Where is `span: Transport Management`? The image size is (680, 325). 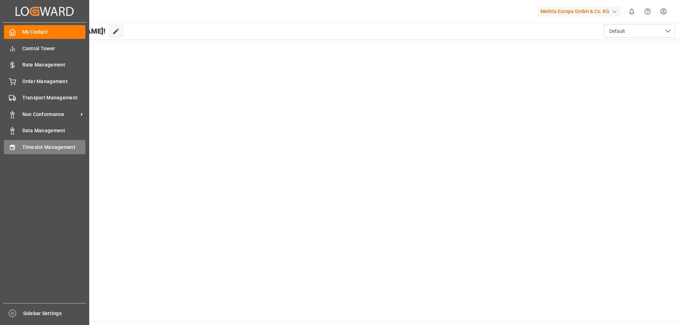
span: Transport Management is located at coordinates (54, 98).